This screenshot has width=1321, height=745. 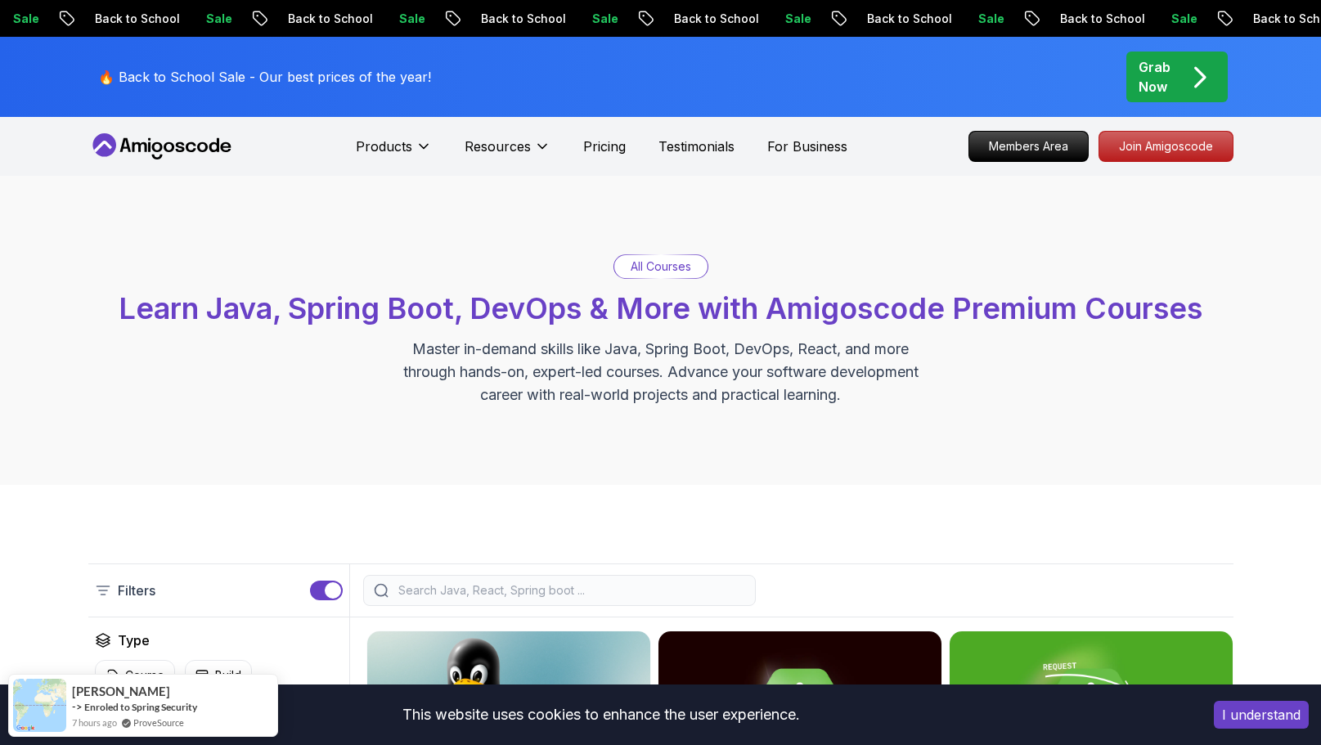 I want to click on img: provesource social proof notification image, so click(x=39, y=705).